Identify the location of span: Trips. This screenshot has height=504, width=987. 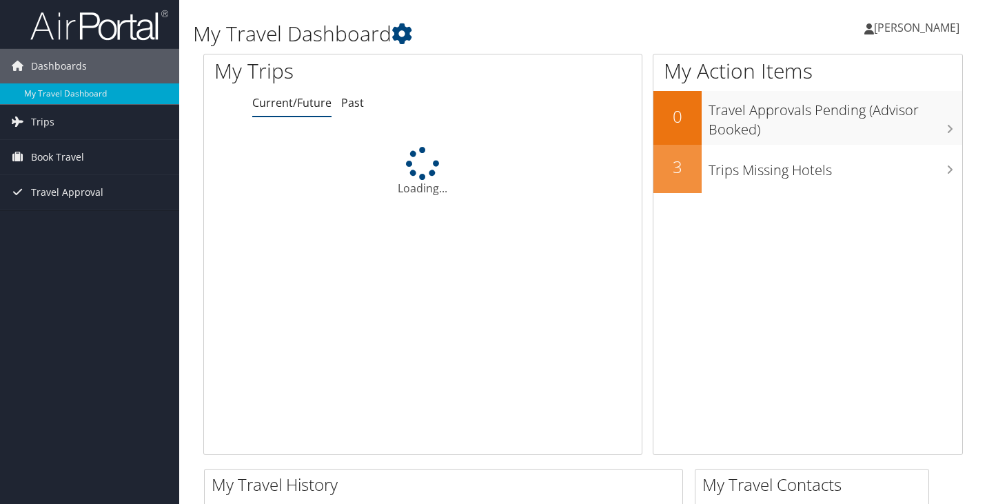
(43, 122).